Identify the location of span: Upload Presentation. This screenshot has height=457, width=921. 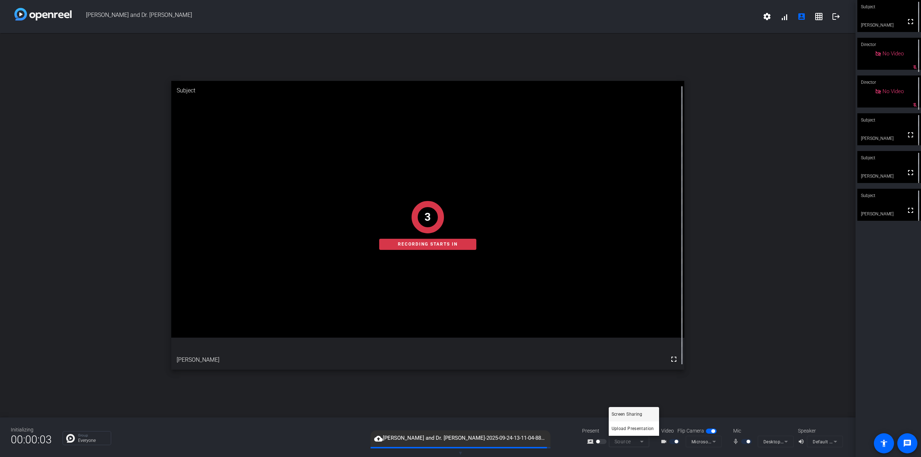
(633, 429).